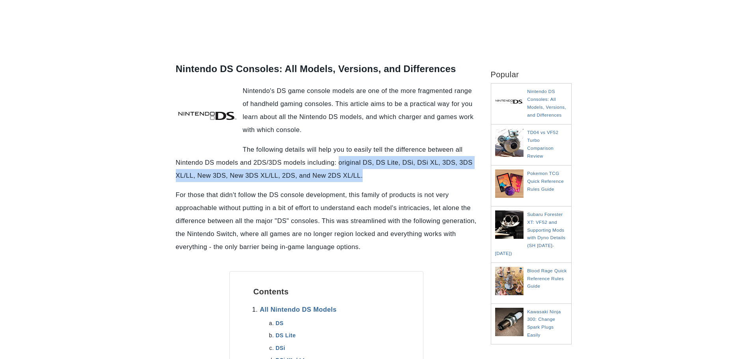  Describe the element at coordinates (207, 116) in the screenshot. I see `img: DESCRIPTION` at that location.